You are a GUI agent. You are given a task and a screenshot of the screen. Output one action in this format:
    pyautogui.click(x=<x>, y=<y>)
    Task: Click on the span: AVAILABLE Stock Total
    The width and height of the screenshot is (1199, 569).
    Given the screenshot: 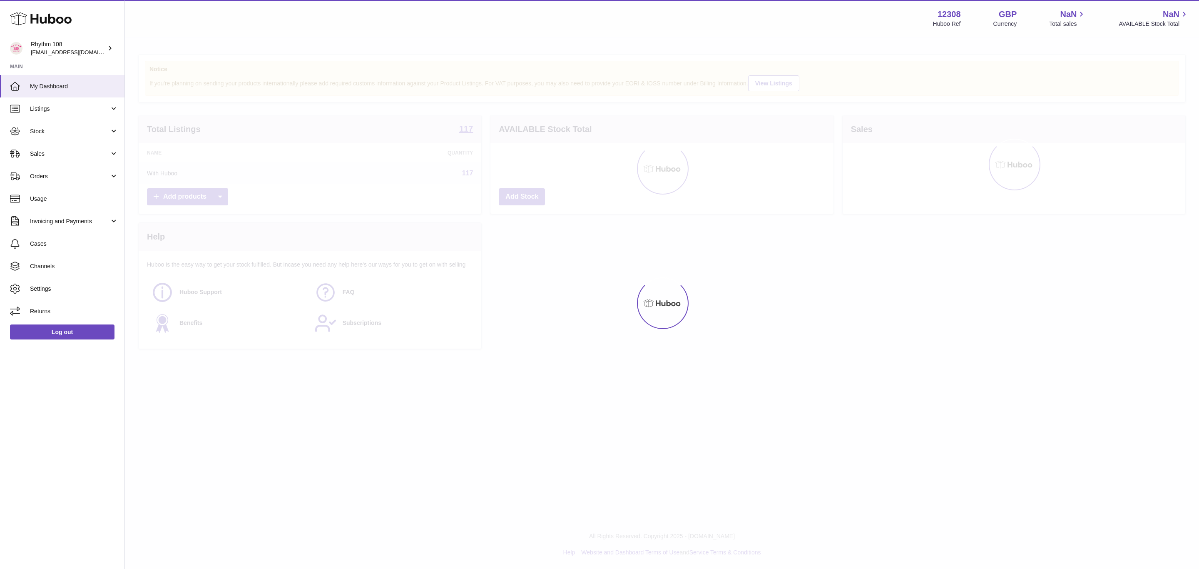 What is the action you would take?
    pyautogui.click(x=1154, y=24)
    